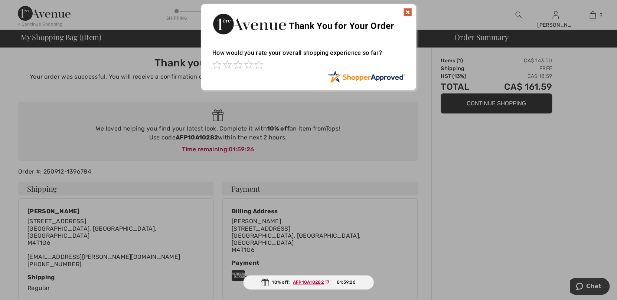  Describe the element at coordinates (346, 282) in the screenshot. I see `span: 01:59:26` at that location.